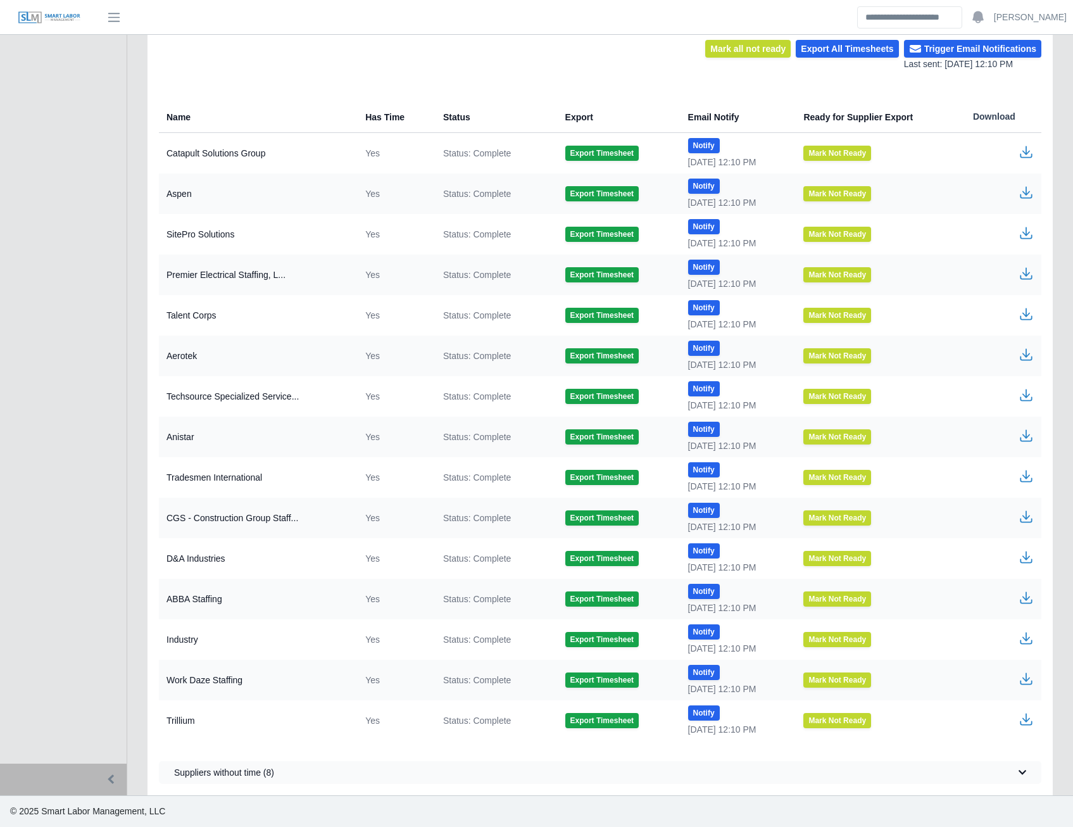 This screenshot has width=1073, height=827. I want to click on td: Techsource Specialized Service..., so click(257, 396).